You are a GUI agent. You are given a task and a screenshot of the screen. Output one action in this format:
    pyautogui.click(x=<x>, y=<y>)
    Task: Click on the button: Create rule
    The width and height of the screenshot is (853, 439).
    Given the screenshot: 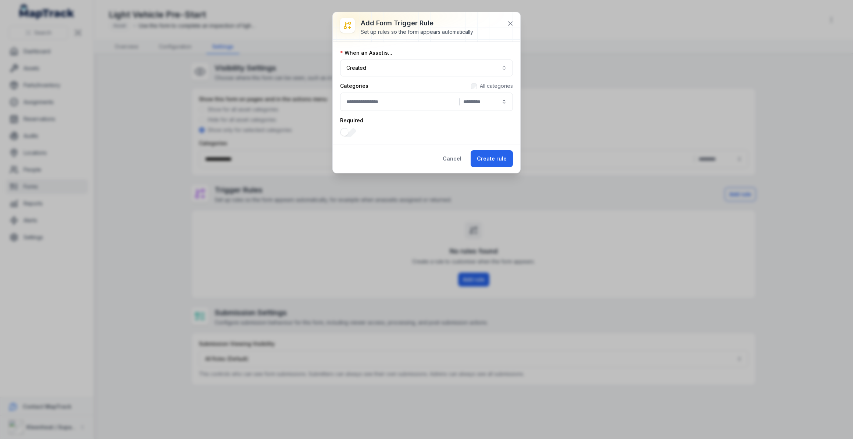 What is the action you would take?
    pyautogui.click(x=492, y=159)
    